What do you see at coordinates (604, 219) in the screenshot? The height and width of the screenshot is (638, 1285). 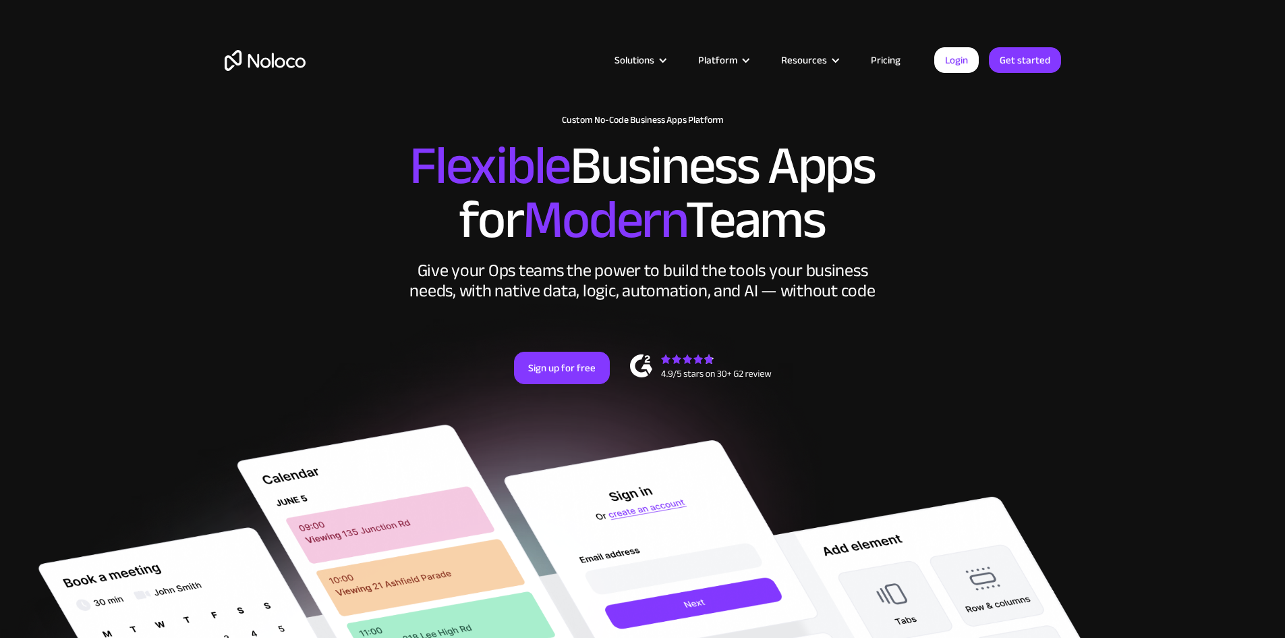 I see `span: Modern` at bounding box center [604, 219].